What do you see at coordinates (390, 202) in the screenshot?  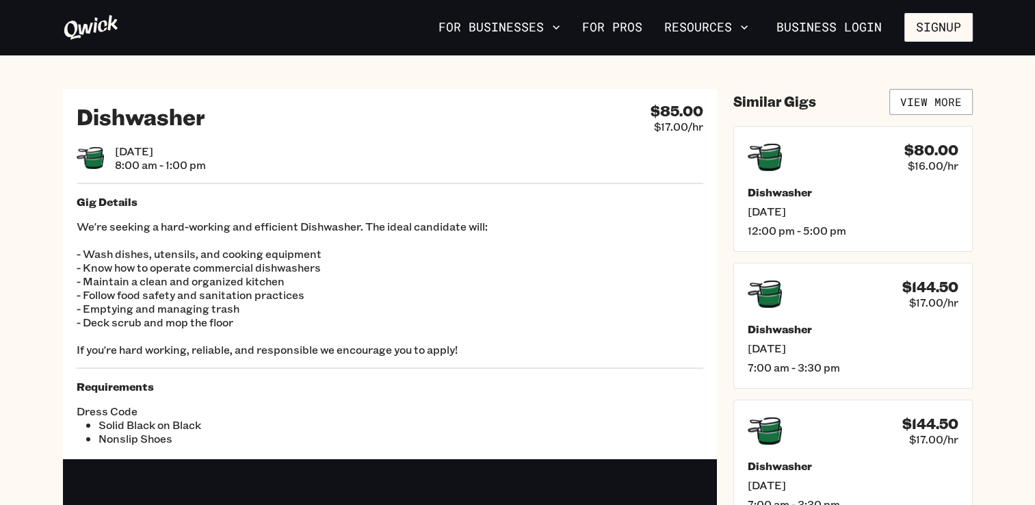 I see `h5: Gig Details` at bounding box center [390, 202].